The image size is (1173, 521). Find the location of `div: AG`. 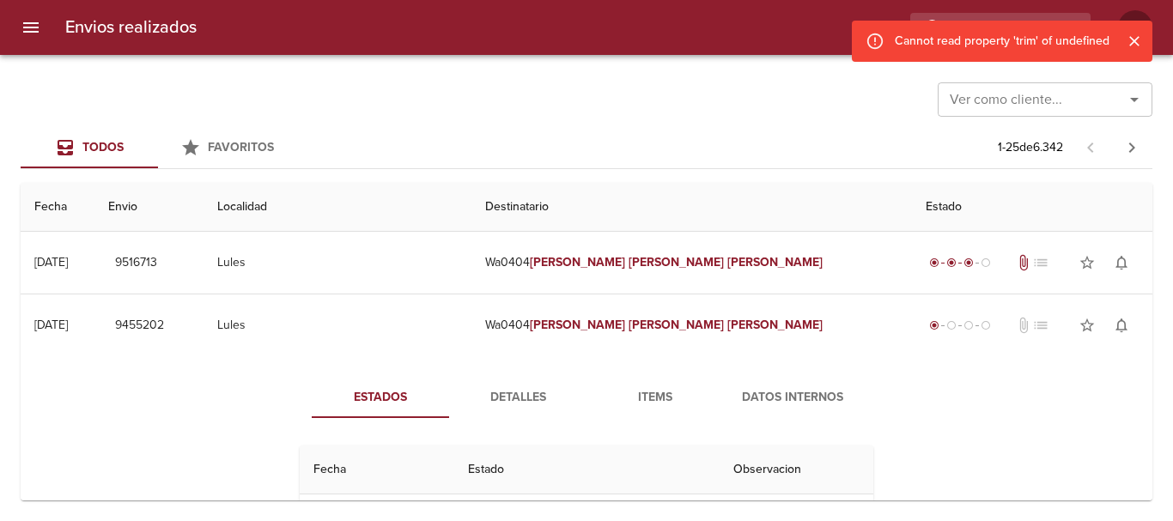

div: AG is located at coordinates (1135, 27).